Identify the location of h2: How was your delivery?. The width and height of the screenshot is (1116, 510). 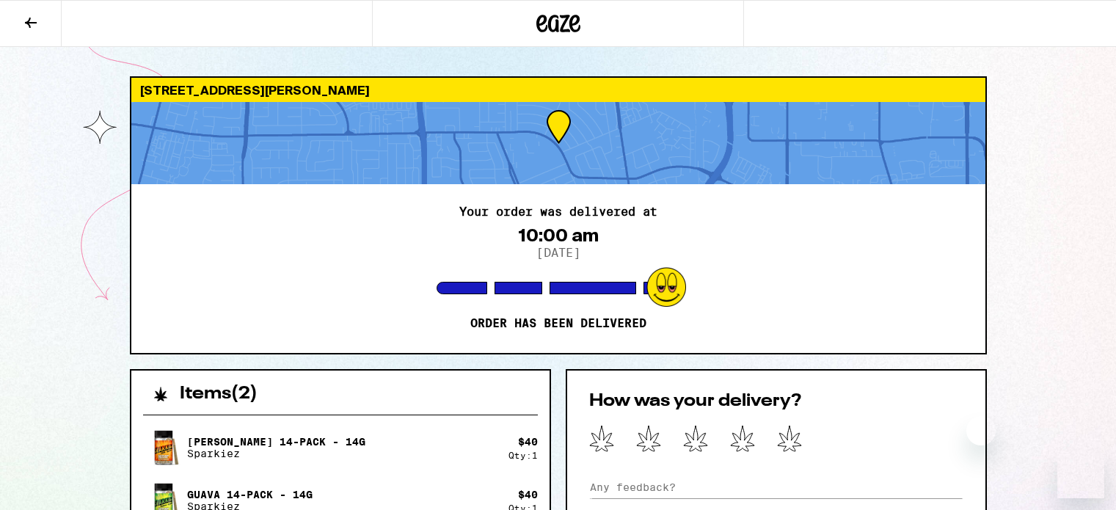
(776, 401).